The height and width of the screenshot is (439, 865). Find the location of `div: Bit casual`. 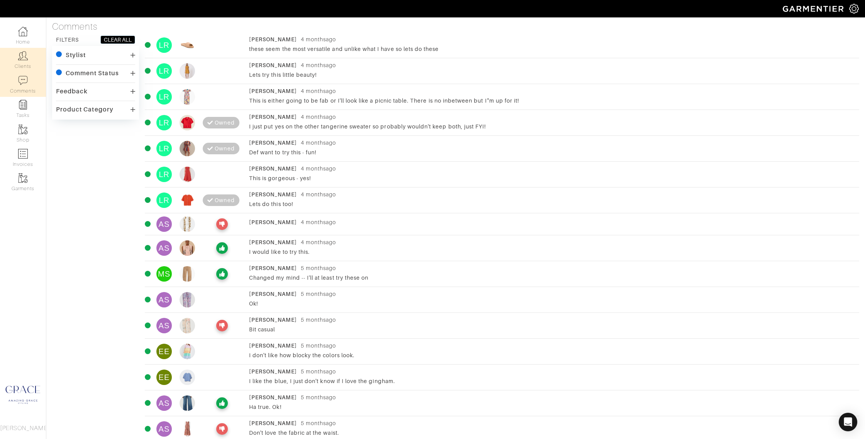

div: Bit casual is located at coordinates (535, 330).